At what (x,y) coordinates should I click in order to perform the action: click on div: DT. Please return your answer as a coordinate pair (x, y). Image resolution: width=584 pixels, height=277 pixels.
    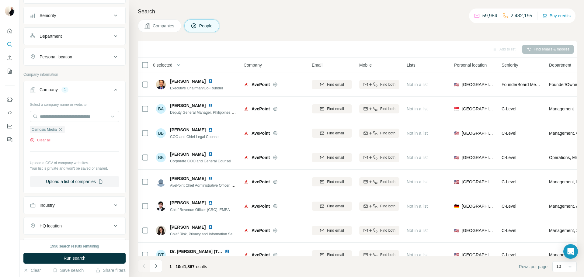
    Looking at the image, I should click on (161, 255).